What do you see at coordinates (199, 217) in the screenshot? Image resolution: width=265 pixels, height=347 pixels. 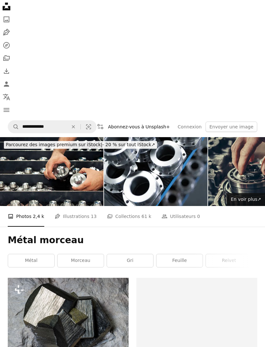 I see `span: 0` at bounding box center [199, 217].